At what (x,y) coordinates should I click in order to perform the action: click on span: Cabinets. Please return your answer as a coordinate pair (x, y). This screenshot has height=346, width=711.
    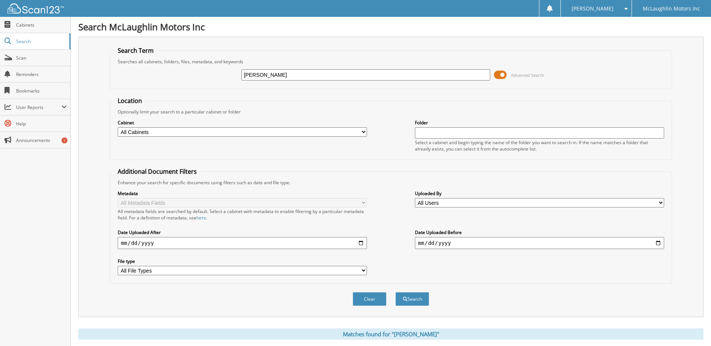
    Looking at the image, I should click on (41, 25).